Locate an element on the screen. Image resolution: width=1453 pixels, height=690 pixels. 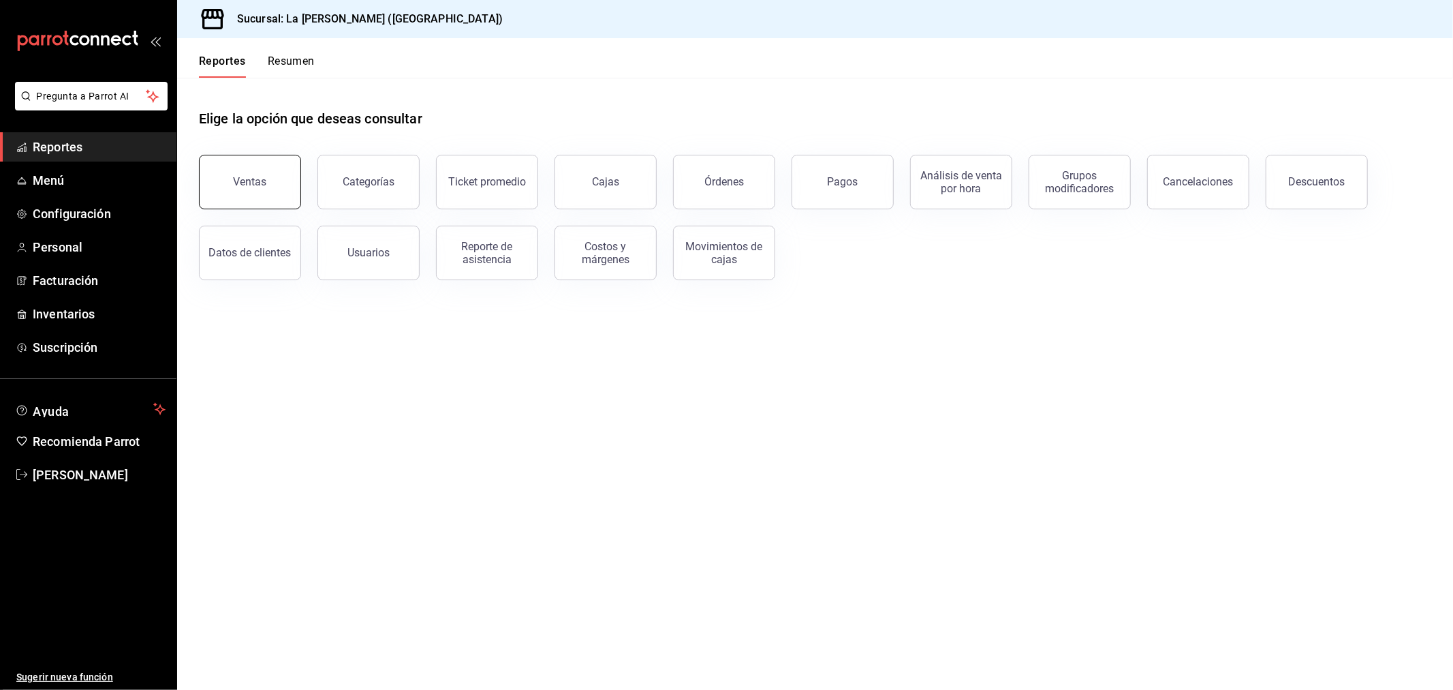
span: Ayuda is located at coordinates (90, 409).